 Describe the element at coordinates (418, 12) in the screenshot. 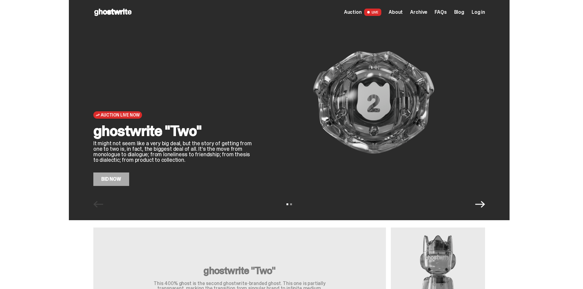

I see `a: Archive` at that location.